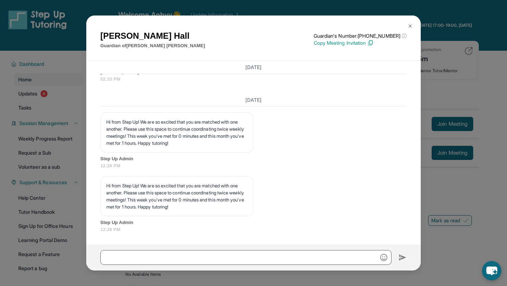  I want to click on span: ⓘ, so click(404, 36).